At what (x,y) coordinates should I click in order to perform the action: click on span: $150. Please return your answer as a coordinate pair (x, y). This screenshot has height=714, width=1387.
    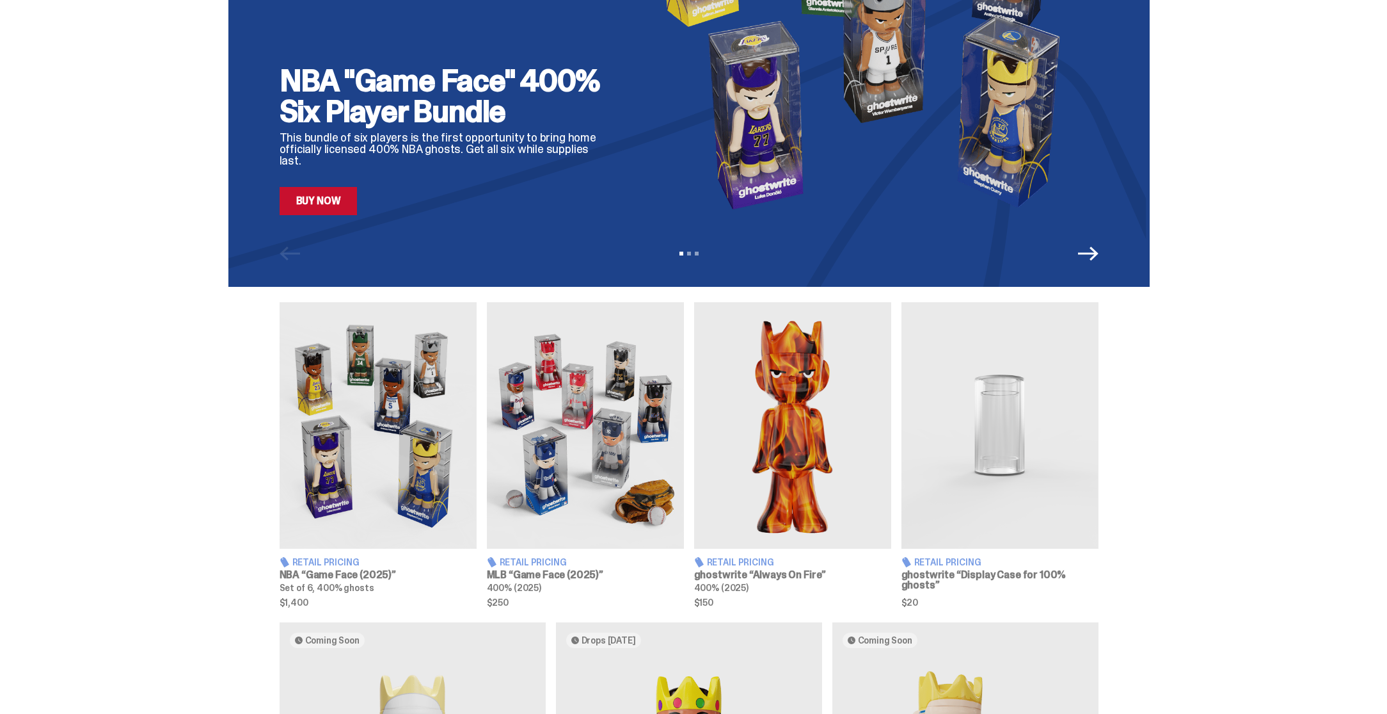
    Looking at the image, I should click on (793, 602).